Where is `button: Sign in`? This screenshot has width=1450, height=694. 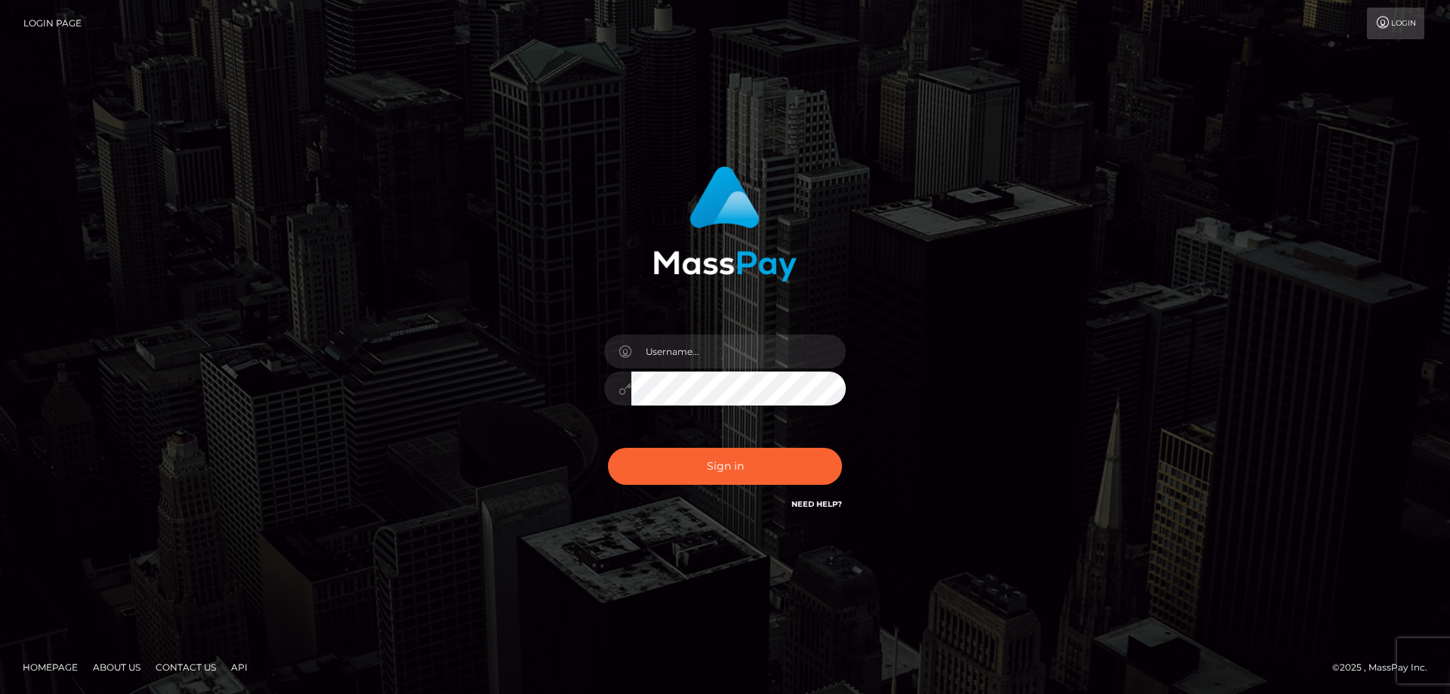 button: Sign in is located at coordinates (725, 466).